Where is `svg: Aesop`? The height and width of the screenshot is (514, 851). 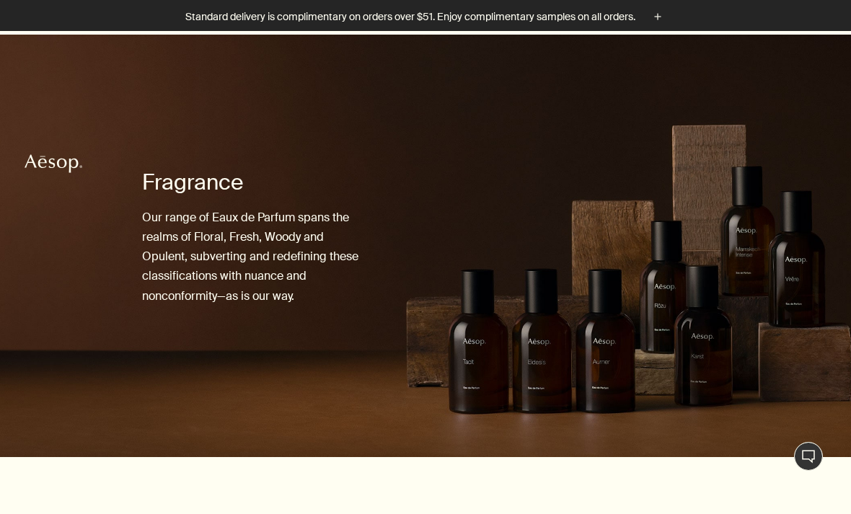 svg: Aesop is located at coordinates (53, 164).